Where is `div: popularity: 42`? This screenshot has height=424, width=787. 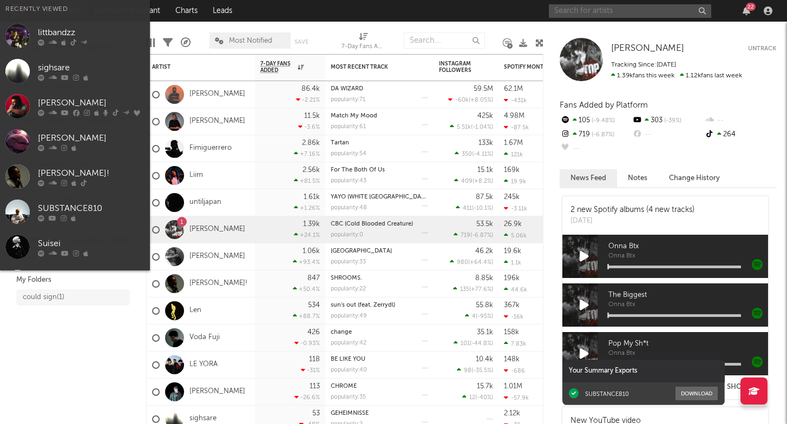 div: popularity: 42 is located at coordinates (348, 343).